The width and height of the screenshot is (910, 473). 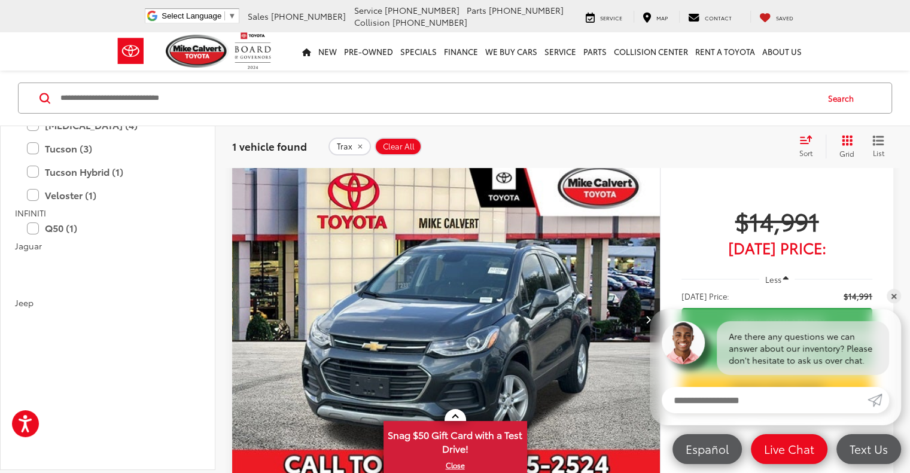 I want to click on a: Select Language​, so click(x=199, y=16).